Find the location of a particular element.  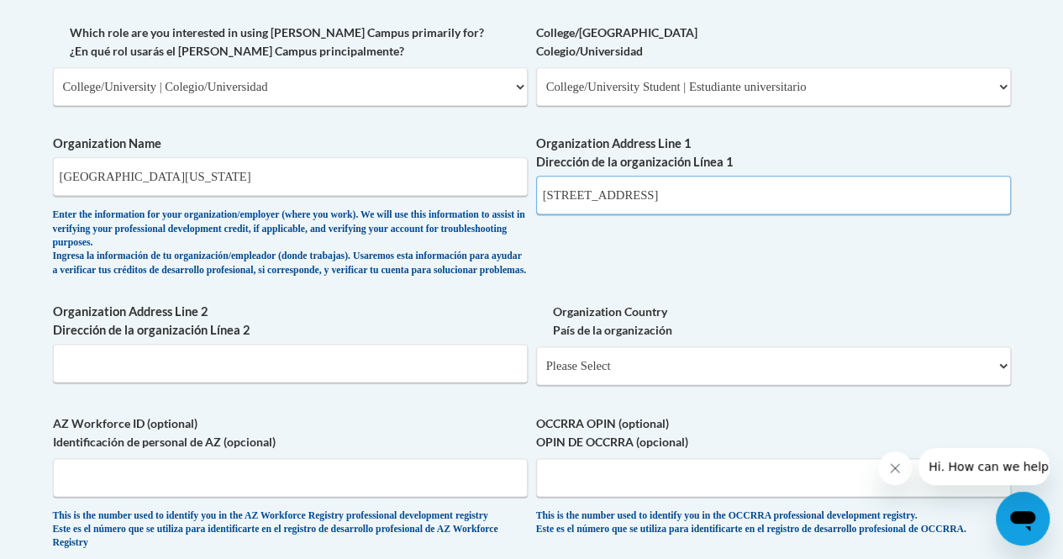

div: Enter the information for your organization/employer (where you work). We will use this informati... is located at coordinates (290, 243).